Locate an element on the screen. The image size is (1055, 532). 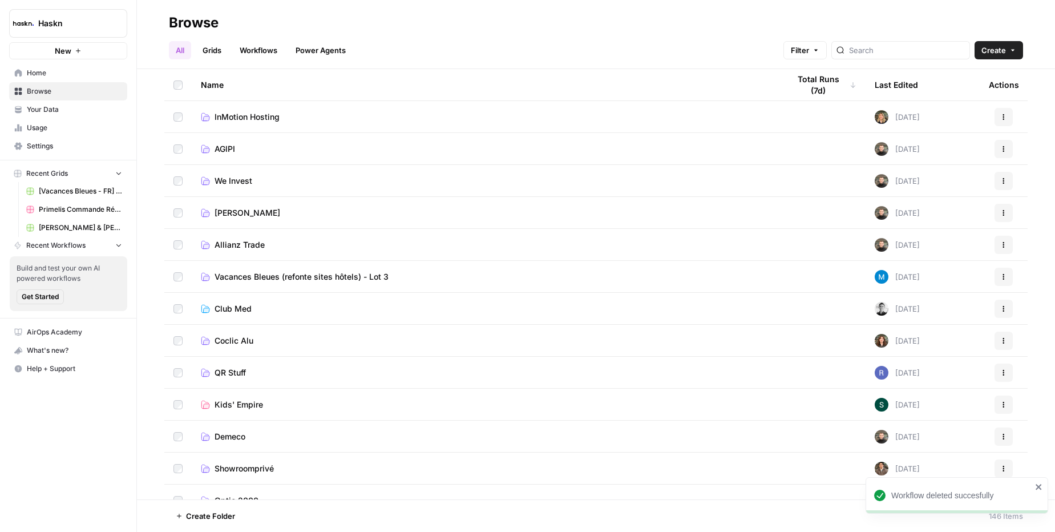
a: Vacances Bleues (refonte sites hôtels) - Lot 3 is located at coordinates (485, 277).